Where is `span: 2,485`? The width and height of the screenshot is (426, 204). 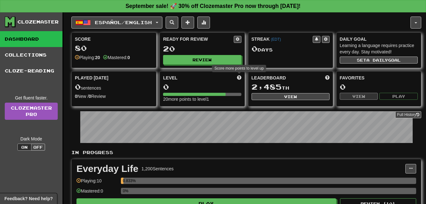 span: 2,485 is located at coordinates (266, 87).